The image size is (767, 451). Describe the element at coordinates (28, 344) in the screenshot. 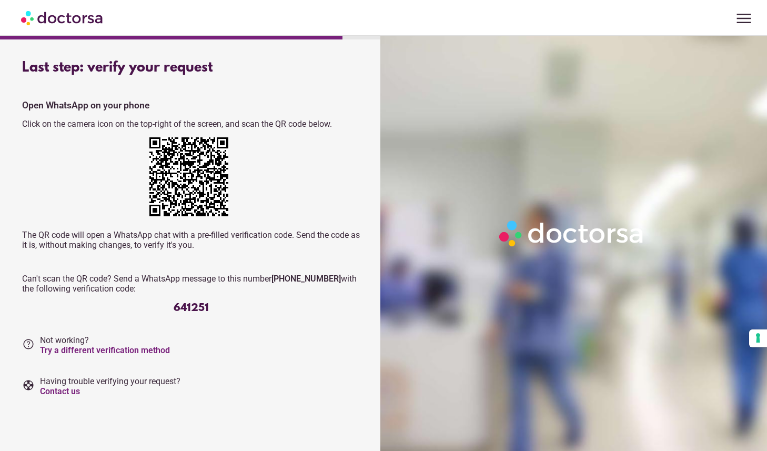

I see `i: help` at that location.